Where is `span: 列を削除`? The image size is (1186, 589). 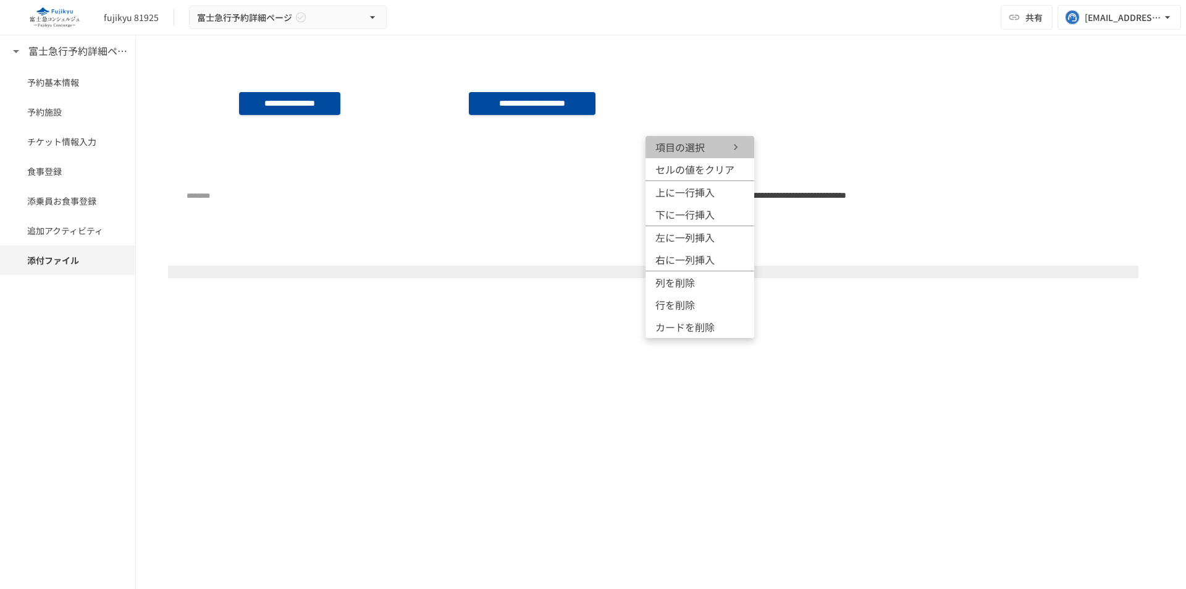 span: 列を削除 is located at coordinates (675, 282).